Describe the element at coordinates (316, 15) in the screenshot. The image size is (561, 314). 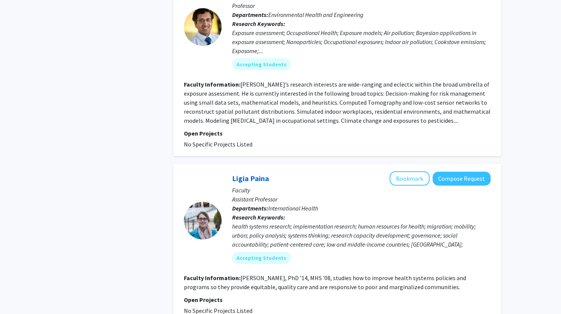
I see `span: Environmental Health and Engineering` at that location.